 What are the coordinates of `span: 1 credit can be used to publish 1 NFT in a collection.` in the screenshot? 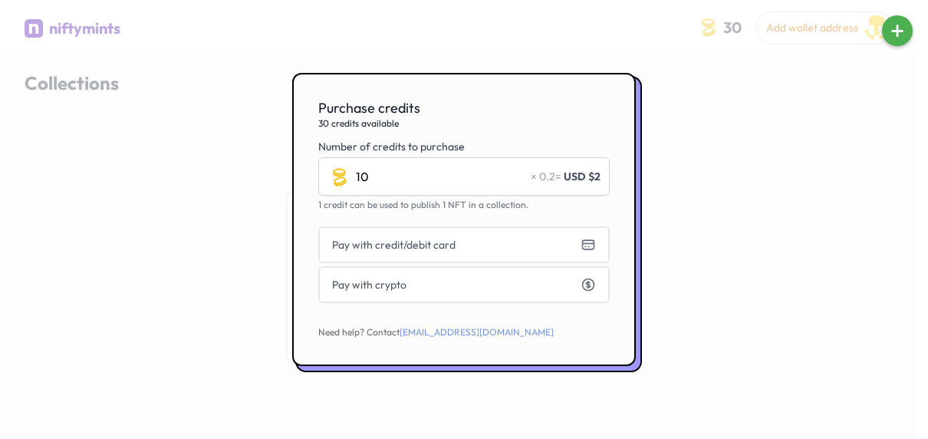 It's located at (423, 204).